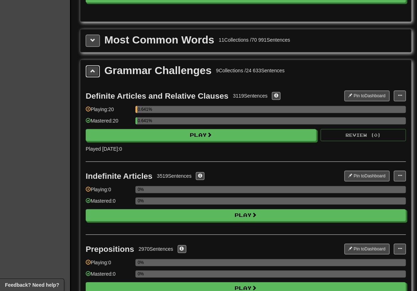  Describe the element at coordinates (174, 176) in the screenshot. I see `div: 3519 Sentences` at that location.